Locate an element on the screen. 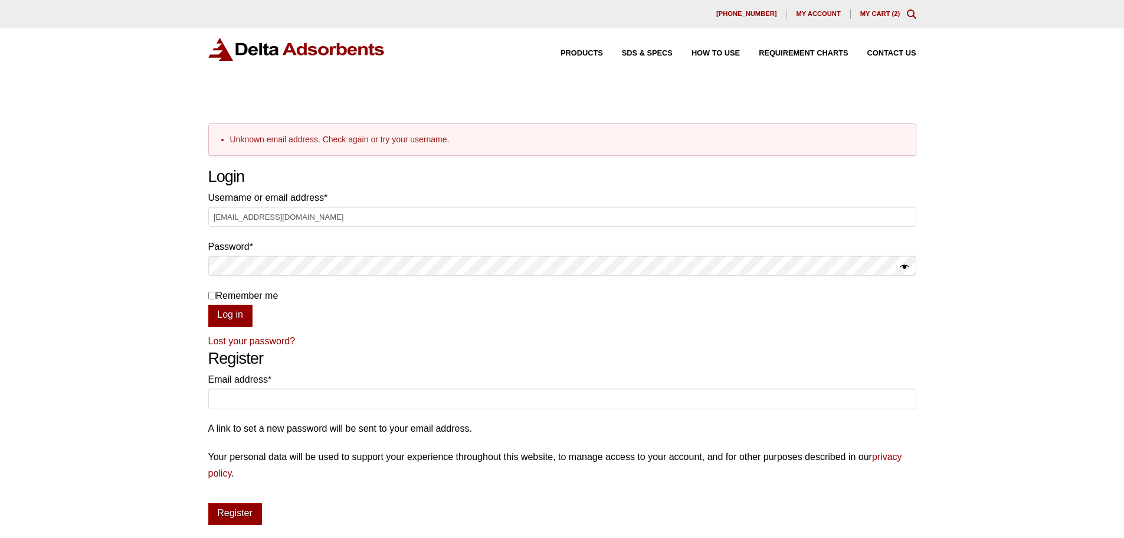 The height and width of the screenshot is (538, 1124). a: How to Use is located at coordinates (706, 53).